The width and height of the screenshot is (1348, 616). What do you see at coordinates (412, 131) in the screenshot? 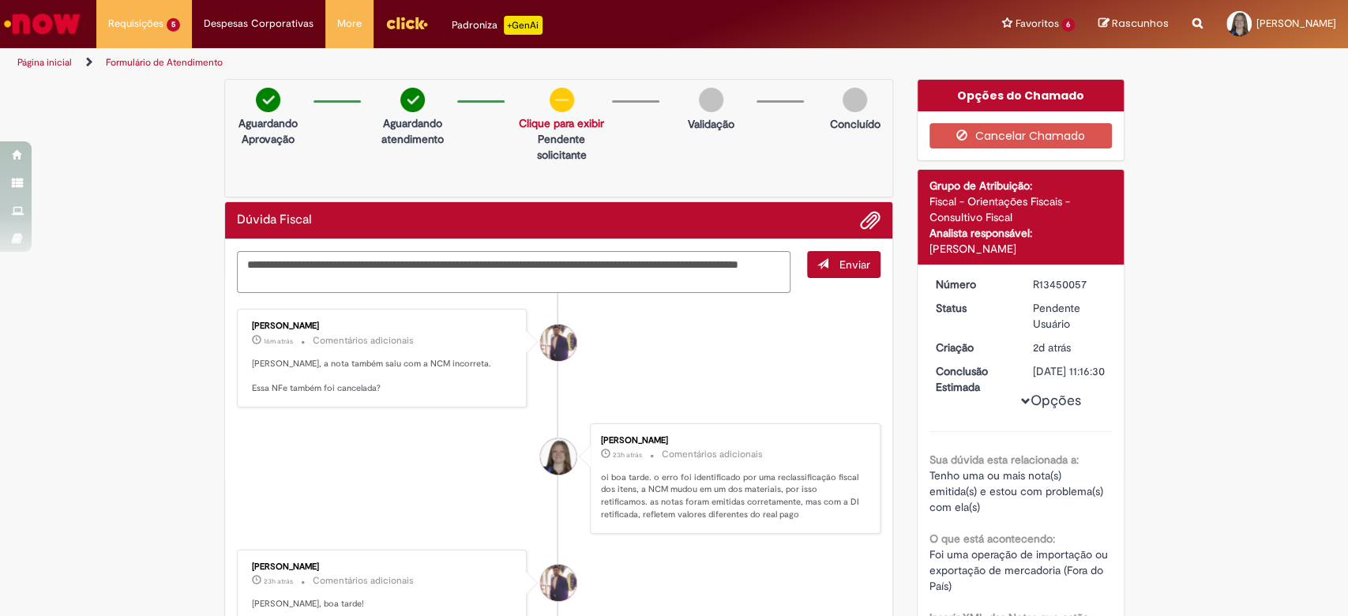
I see `p: Aguardando atendimento` at bounding box center [412, 131].